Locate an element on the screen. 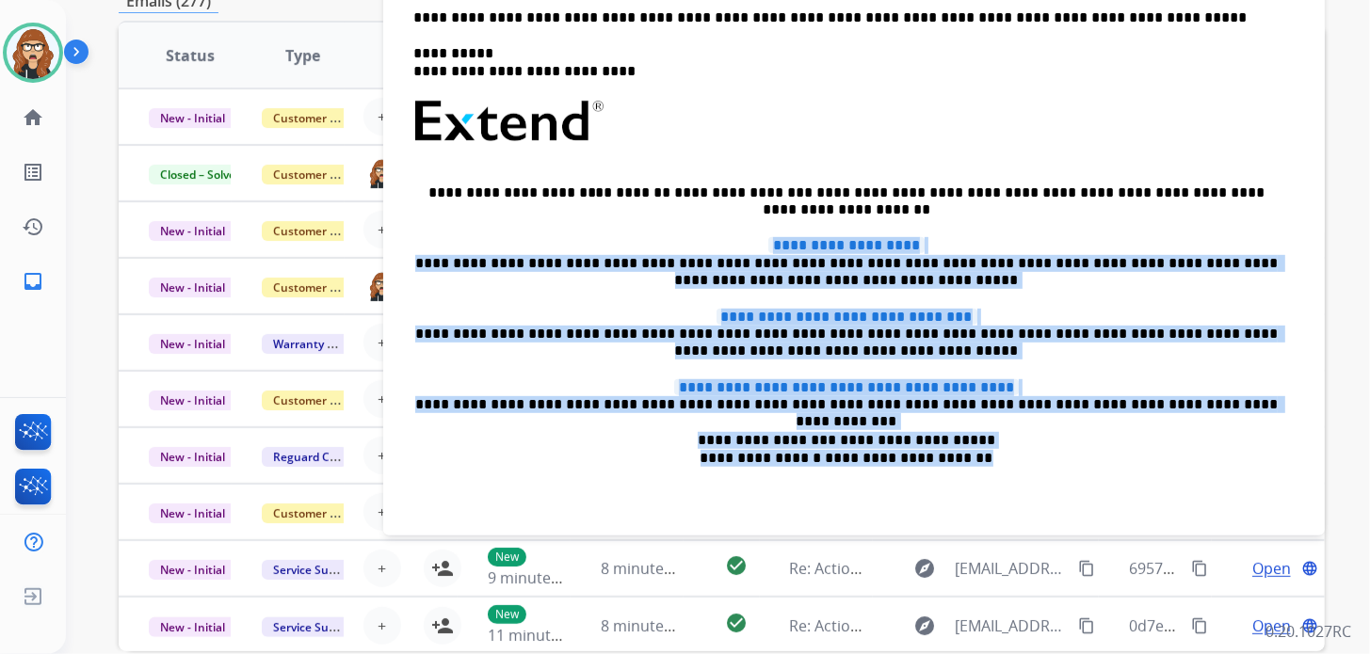  img: avatar is located at coordinates (33, 53).